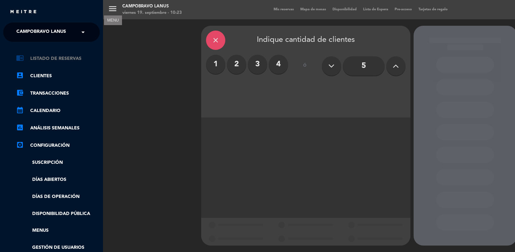 This screenshot has width=515, height=252. What do you see at coordinates (58, 111) in the screenshot?
I see `a: calendar_monthCalendario` at bounding box center [58, 111].